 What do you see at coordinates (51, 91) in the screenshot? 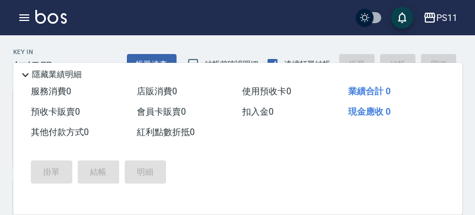
I see `span: 服務消費 0` at bounding box center [51, 91].